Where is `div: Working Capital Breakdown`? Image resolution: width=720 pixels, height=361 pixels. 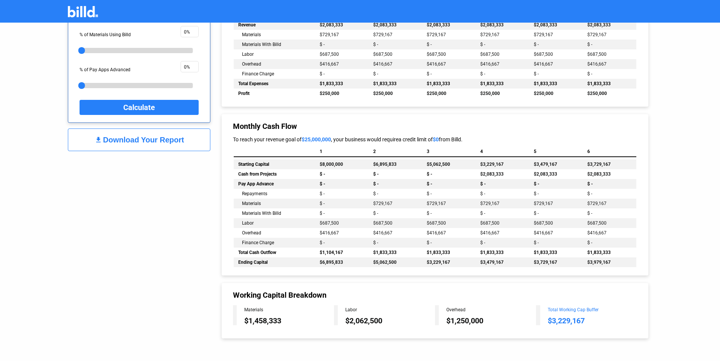 div: Working Capital Breakdown is located at coordinates (435, 295).